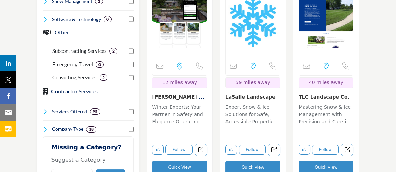  What do you see at coordinates (132, 65) in the screenshot?
I see `input: Select Emergency Travel checkbox` at bounding box center [132, 65].